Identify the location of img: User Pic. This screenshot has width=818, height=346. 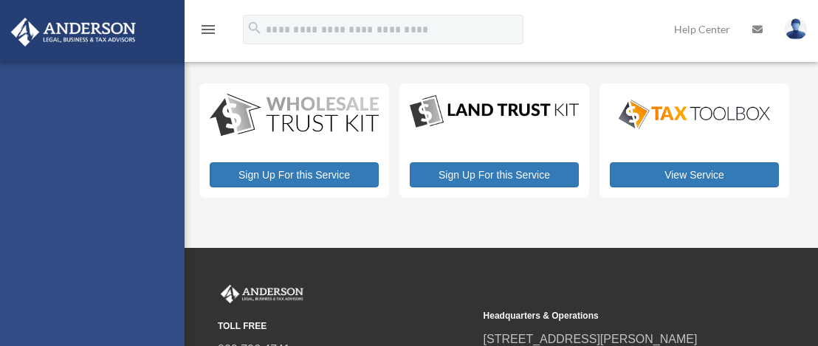
(796, 29).